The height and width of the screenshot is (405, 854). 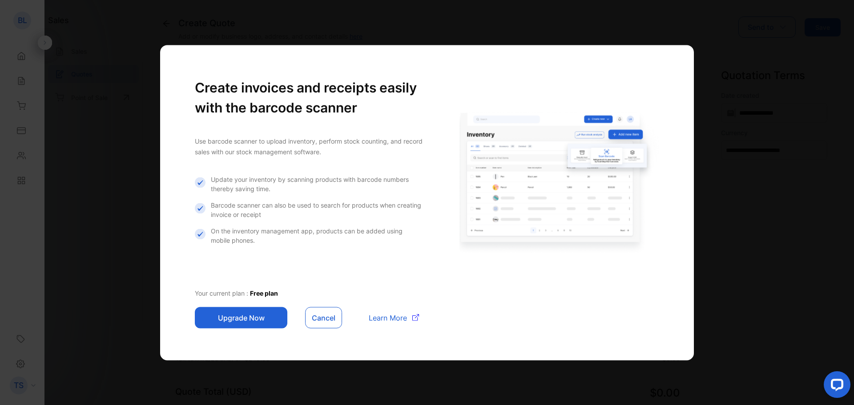 I want to click on button: Cancel, so click(x=323, y=318).